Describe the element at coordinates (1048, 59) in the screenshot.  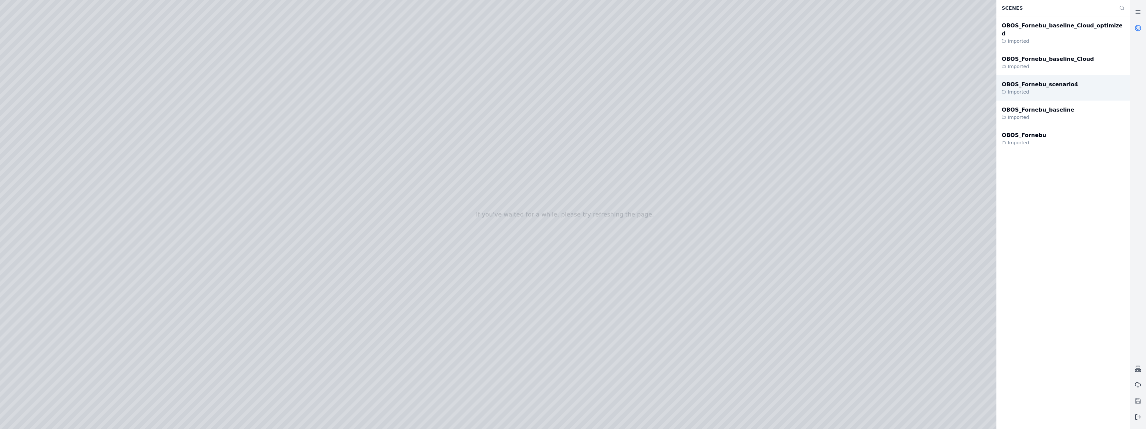
I see `div: OBOS_Fornebu_baseline_Cloud` at that location.